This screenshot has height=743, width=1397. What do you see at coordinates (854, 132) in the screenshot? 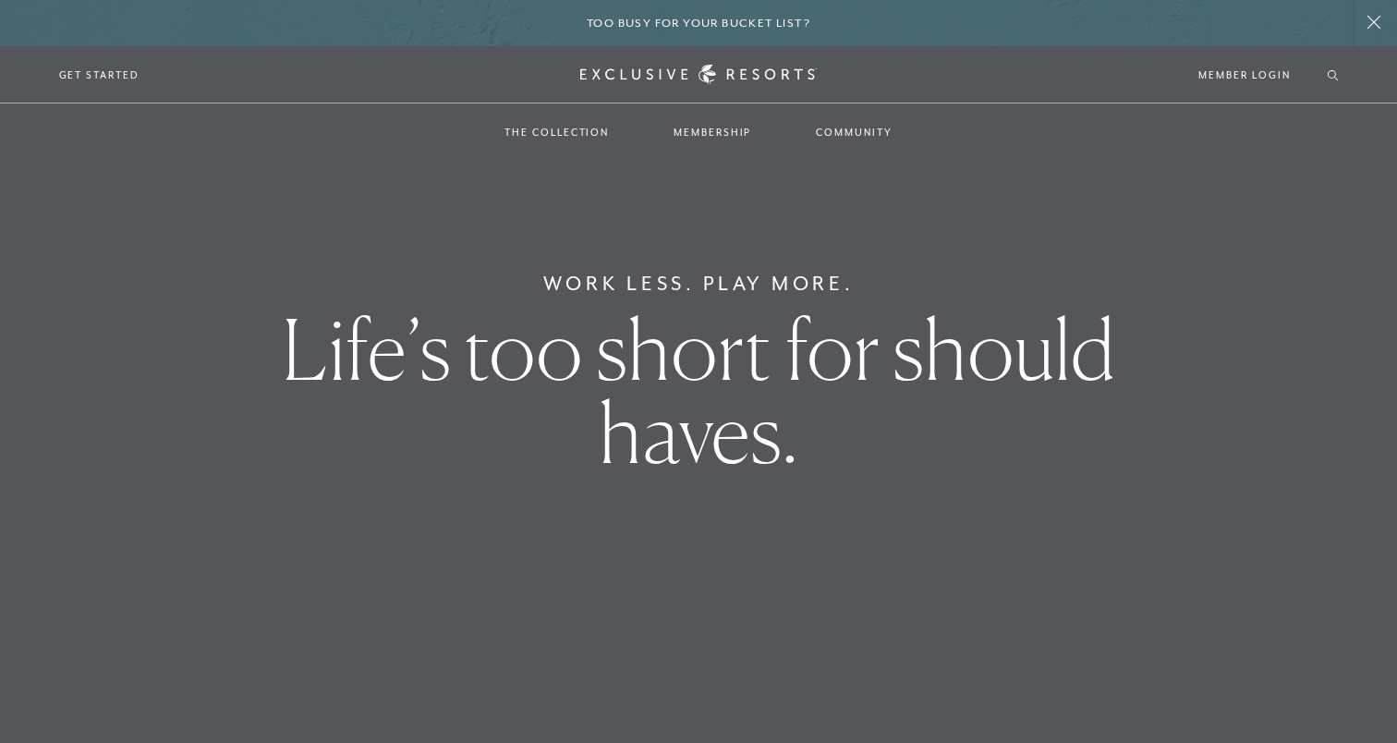
I see `a: Community` at bounding box center [854, 132].